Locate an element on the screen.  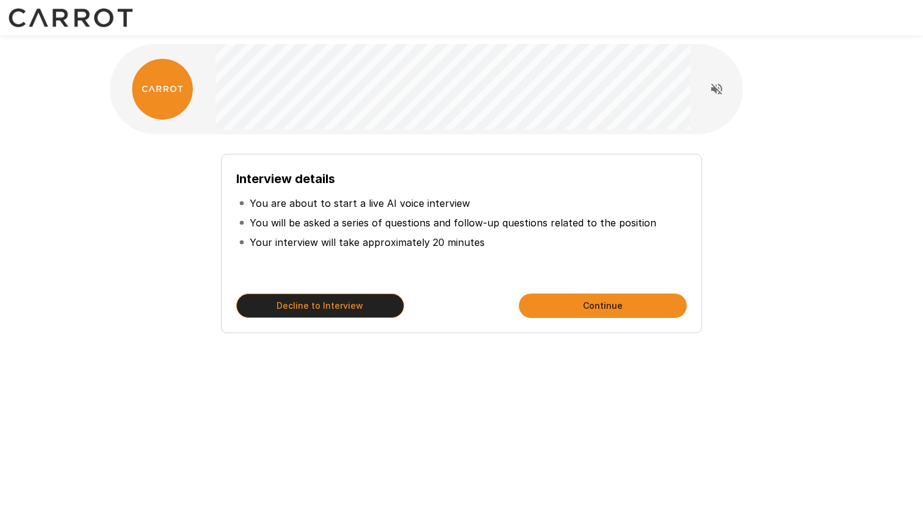
b: Interview details is located at coordinates (286, 179).